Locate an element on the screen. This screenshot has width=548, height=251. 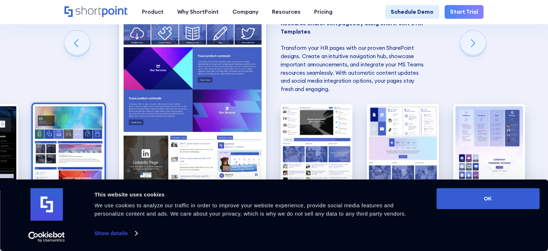
a: Show details is located at coordinates (116, 233).